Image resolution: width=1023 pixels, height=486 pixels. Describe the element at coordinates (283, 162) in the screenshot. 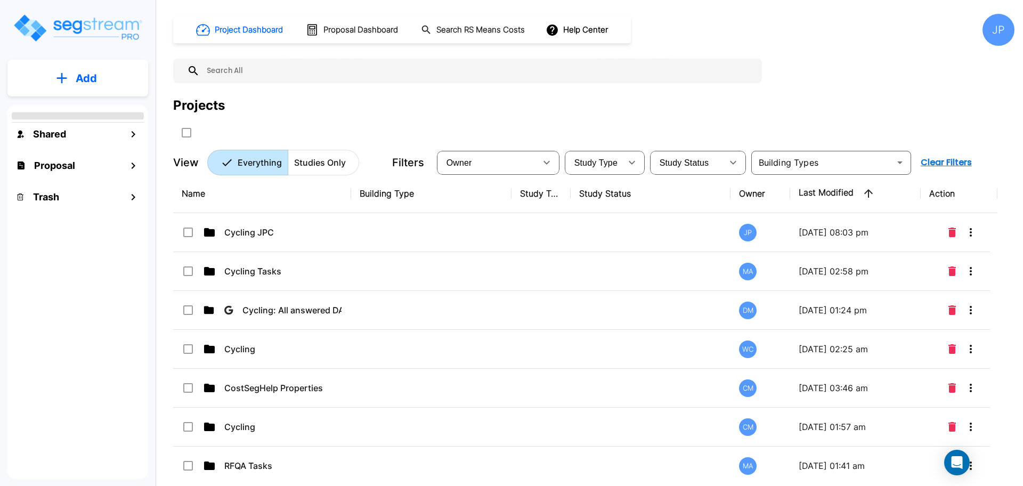

I see `div: Platform` at that location.